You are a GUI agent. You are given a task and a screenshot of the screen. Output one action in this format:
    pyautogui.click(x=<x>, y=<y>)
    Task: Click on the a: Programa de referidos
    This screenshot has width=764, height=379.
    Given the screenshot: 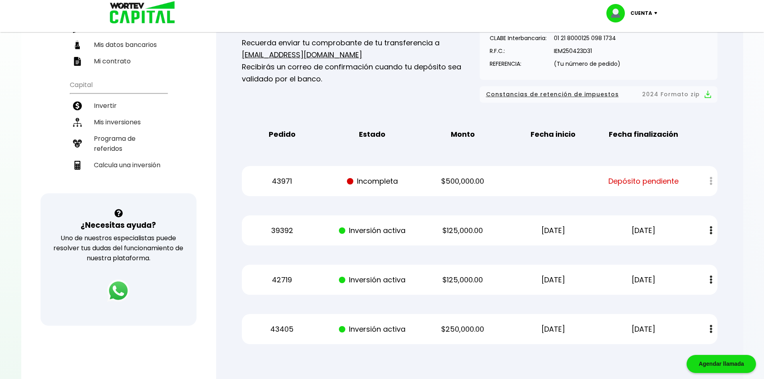 What is the action you would take?
    pyautogui.click(x=118, y=144)
    